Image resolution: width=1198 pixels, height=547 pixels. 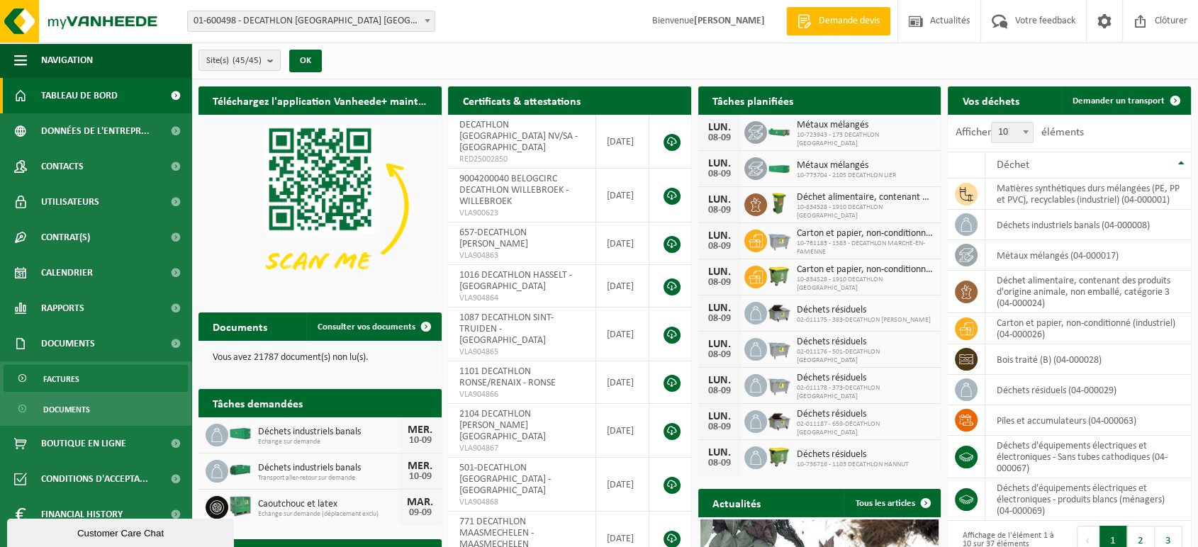 What do you see at coordinates (1088, 194) in the screenshot?
I see `td: matières synthétiques durs mélangées (PE, PP et PVC), recyclables (industriel) (04-000001)` at bounding box center [1088, 194].